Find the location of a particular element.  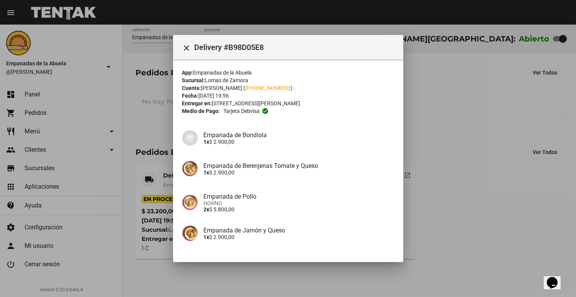

mat-icon: Cerrar is located at coordinates (187, 48).